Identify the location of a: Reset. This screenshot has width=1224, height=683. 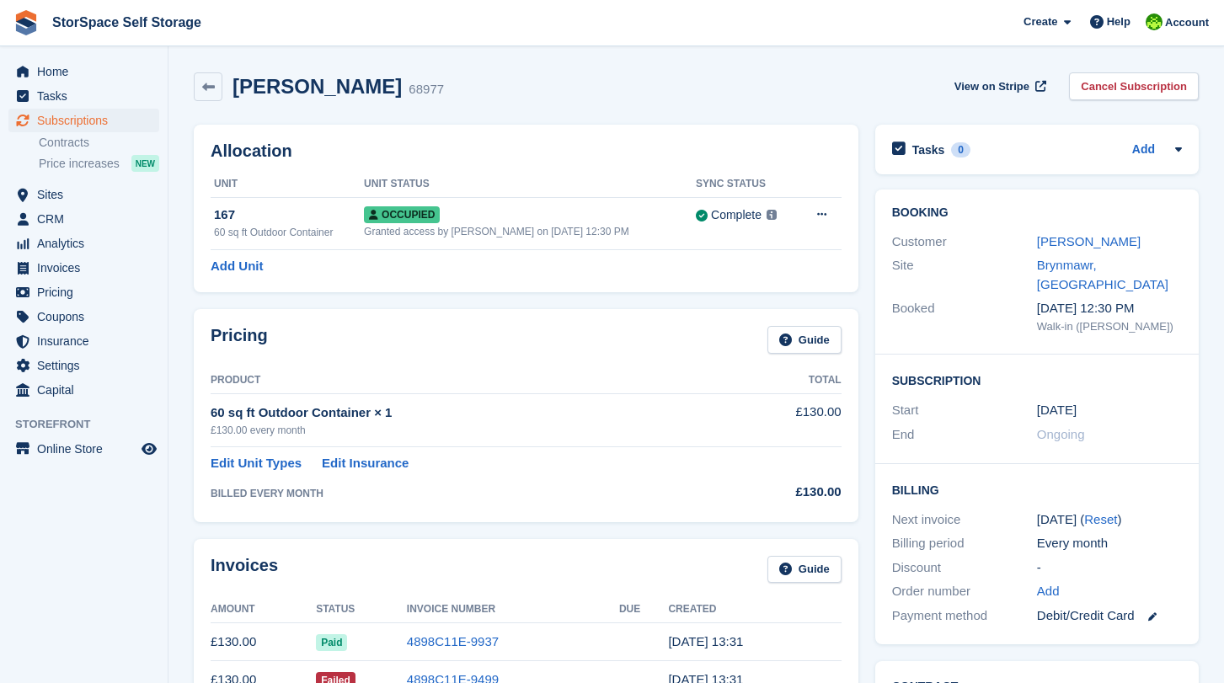
(1101, 519).